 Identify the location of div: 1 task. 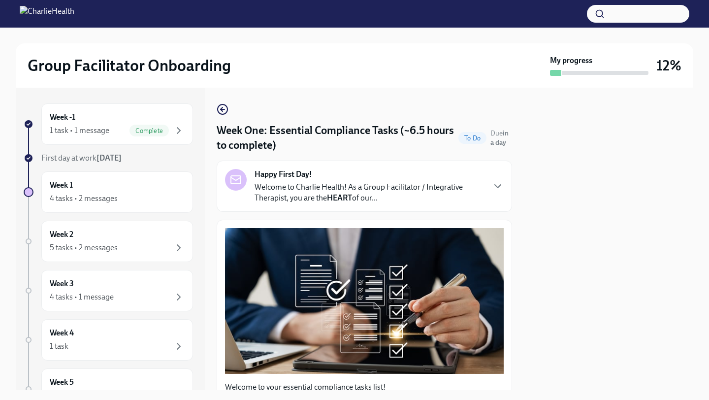
(59, 346).